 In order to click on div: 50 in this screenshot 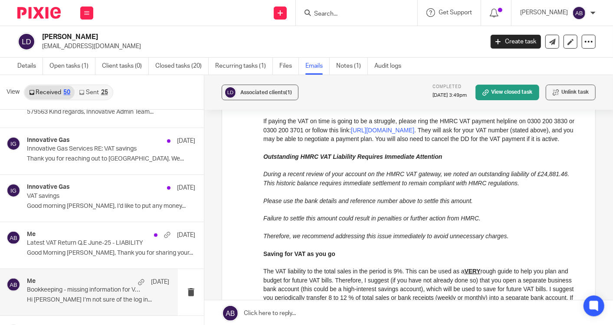, I will do `click(67, 92)`.